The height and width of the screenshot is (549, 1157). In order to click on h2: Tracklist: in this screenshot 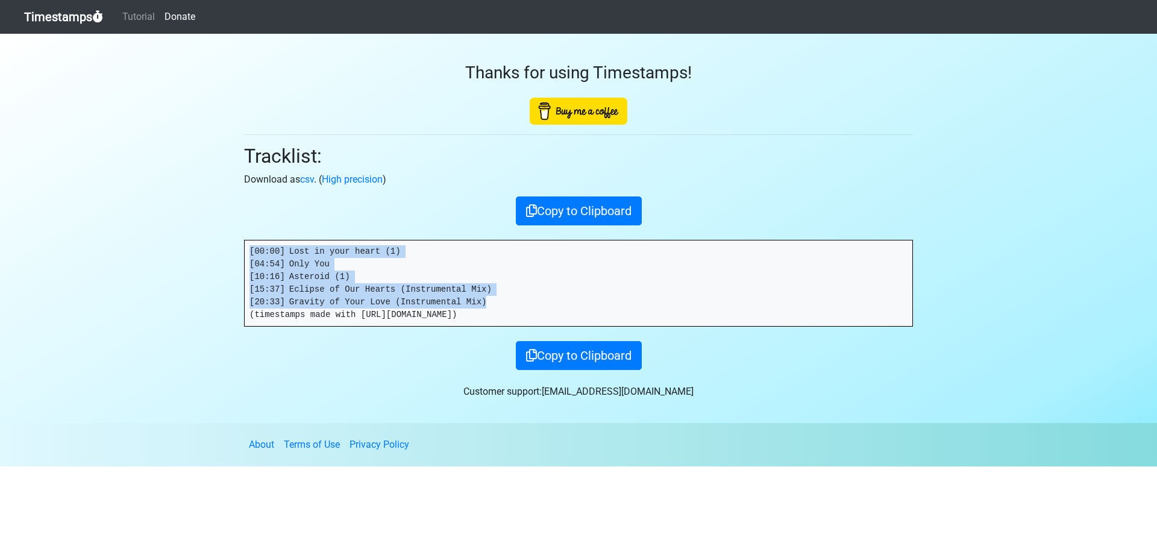, I will do `click(579, 156)`.